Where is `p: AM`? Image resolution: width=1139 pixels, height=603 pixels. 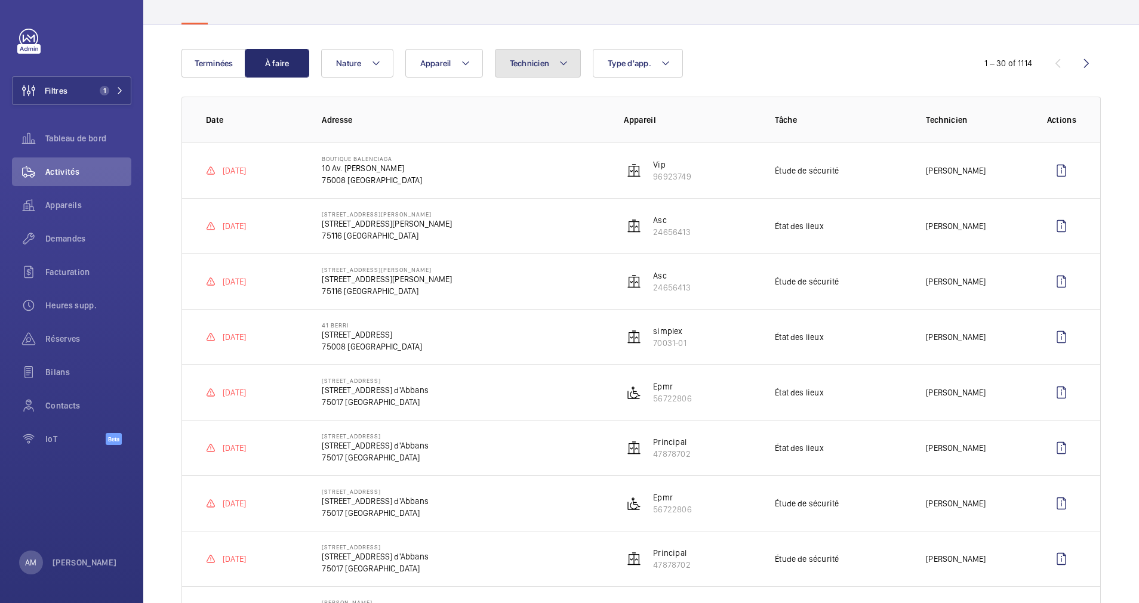 p: AM is located at coordinates (30, 563).